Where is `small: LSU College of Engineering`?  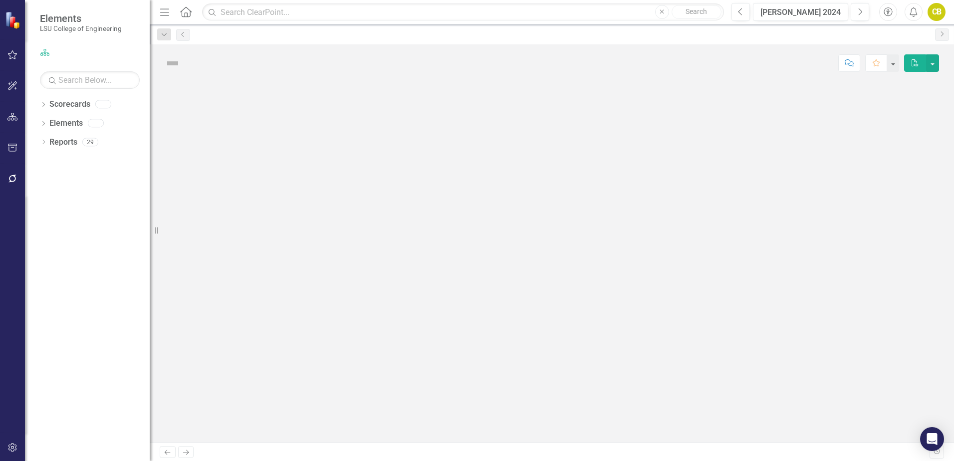 small: LSU College of Engineering is located at coordinates (81, 28).